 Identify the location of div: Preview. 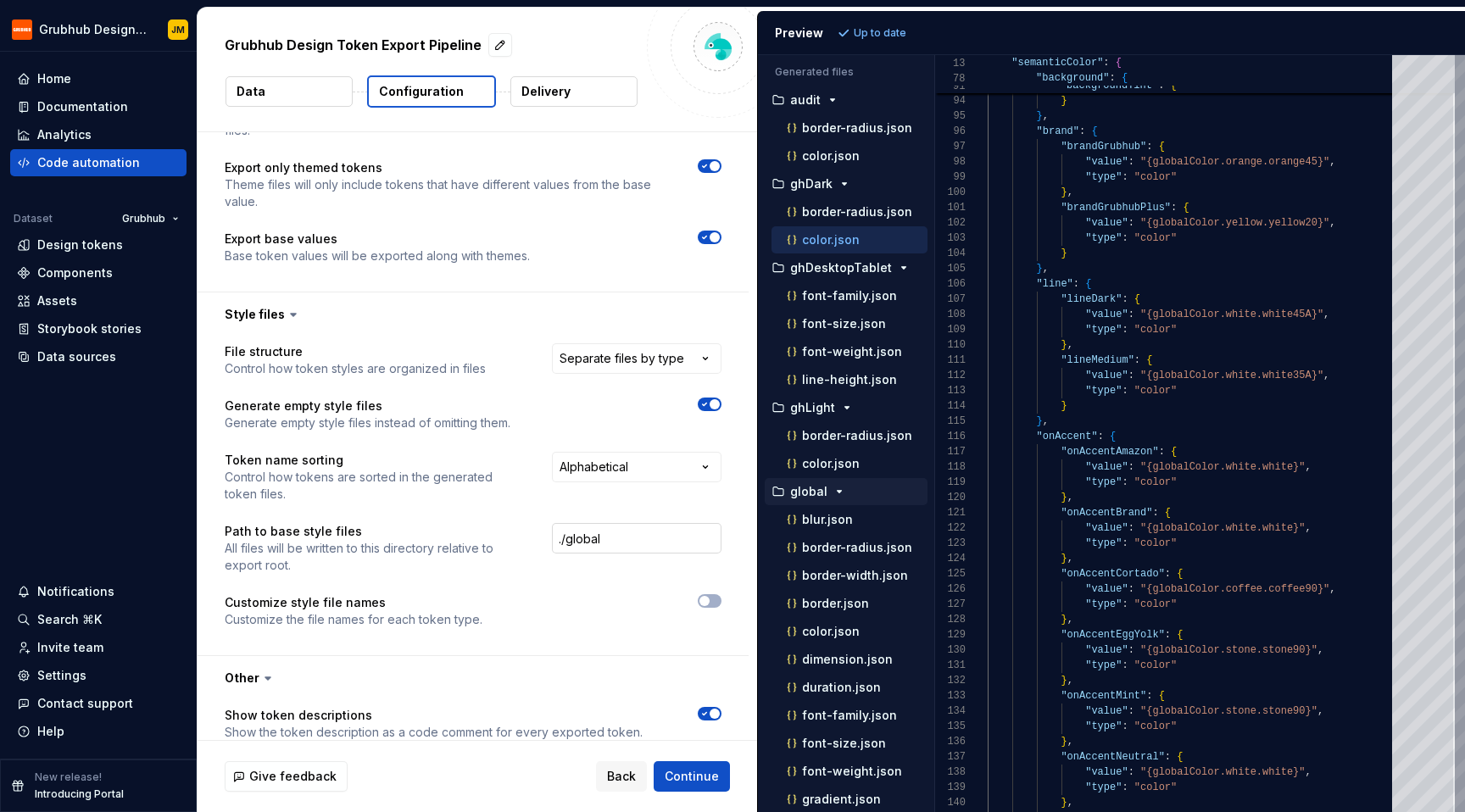
(798, 33).